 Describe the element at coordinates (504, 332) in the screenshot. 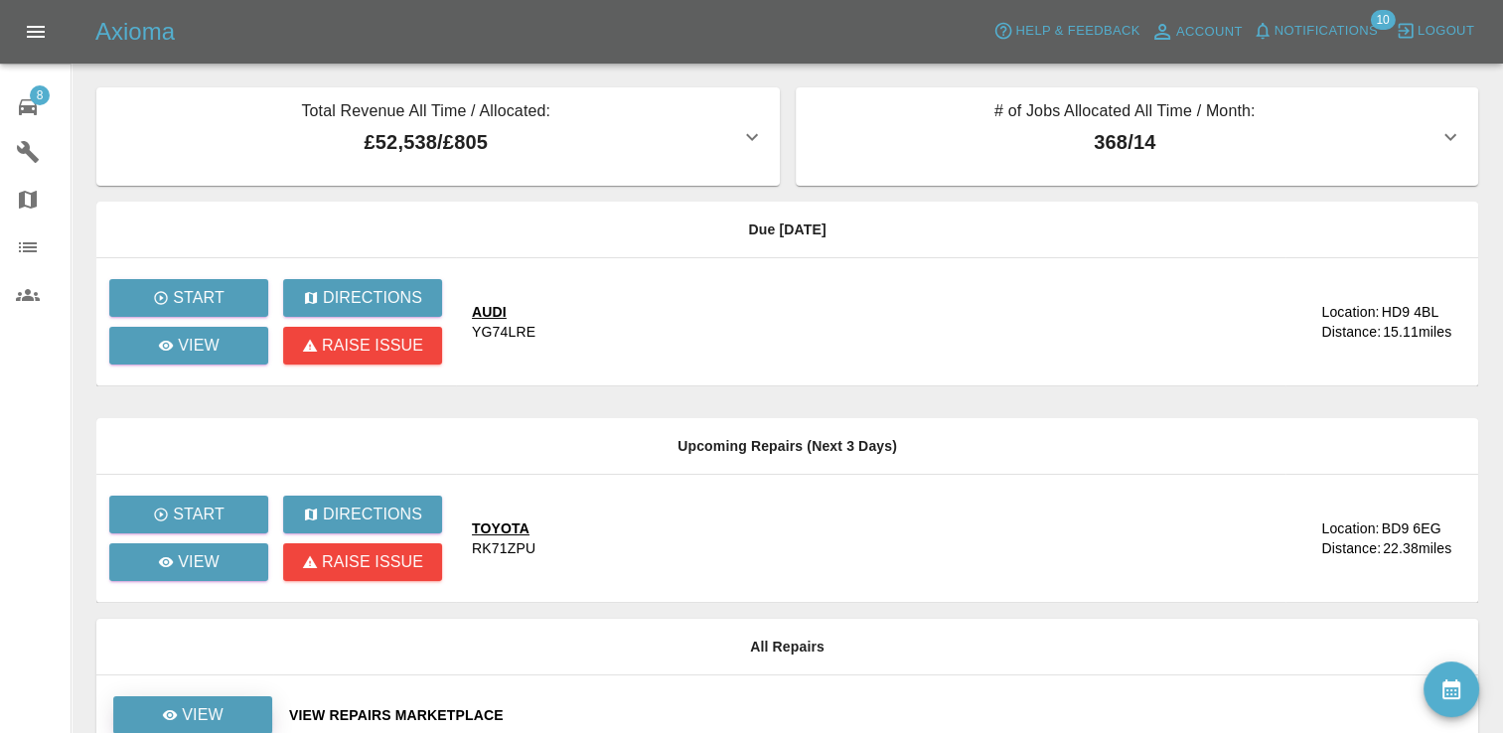

I see `div: YG74LRE` at that location.